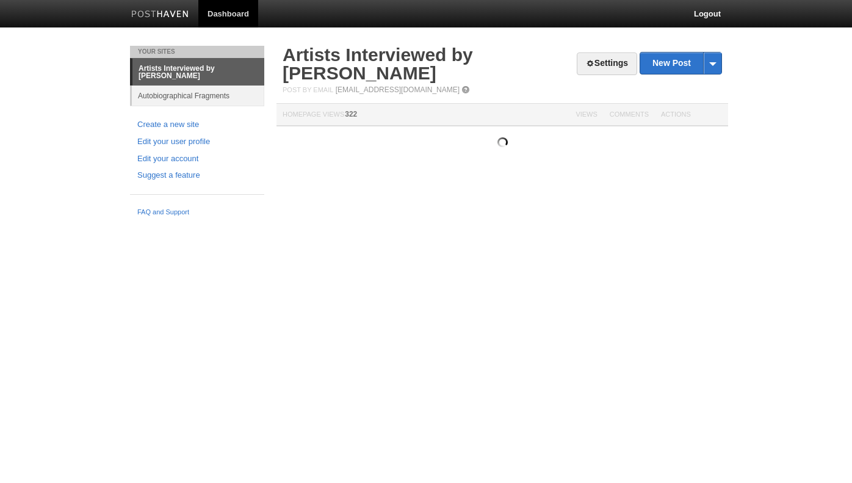  What do you see at coordinates (692, 115) in the screenshot?
I see `th: Actions` at bounding box center [692, 115].